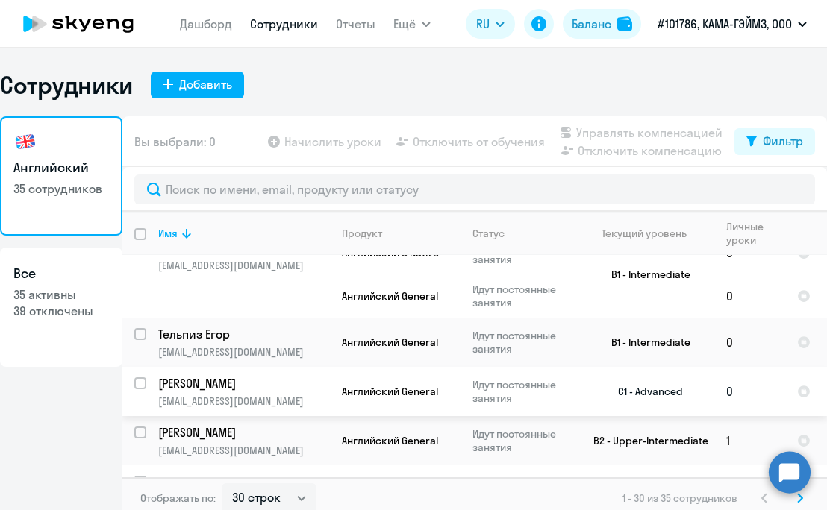  I want to click on div: Фильтр, so click(783, 141).